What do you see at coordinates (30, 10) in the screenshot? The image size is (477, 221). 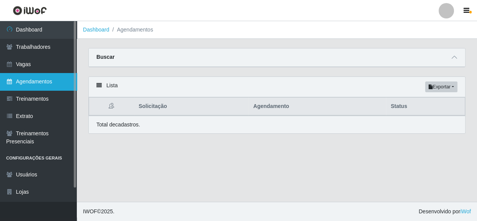 I see `img: CoreUI Logo` at bounding box center [30, 10].